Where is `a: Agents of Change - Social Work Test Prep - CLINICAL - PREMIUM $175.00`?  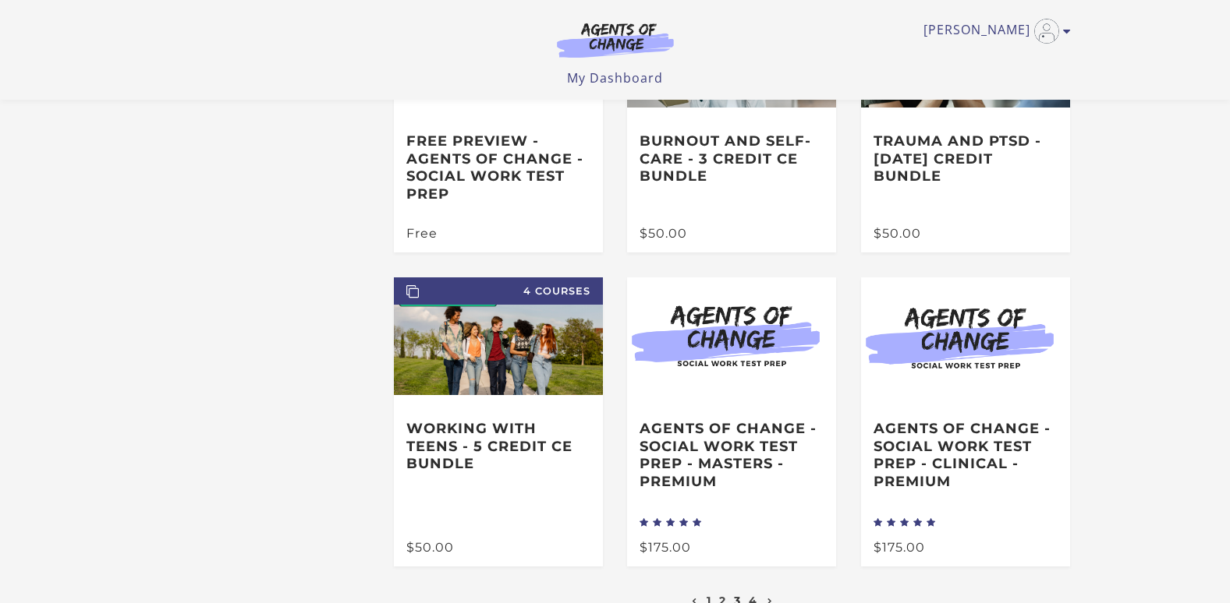
a: Agents of Change - Social Work Test Prep - CLINICAL - PREMIUM $175.00 is located at coordinates (965, 422).